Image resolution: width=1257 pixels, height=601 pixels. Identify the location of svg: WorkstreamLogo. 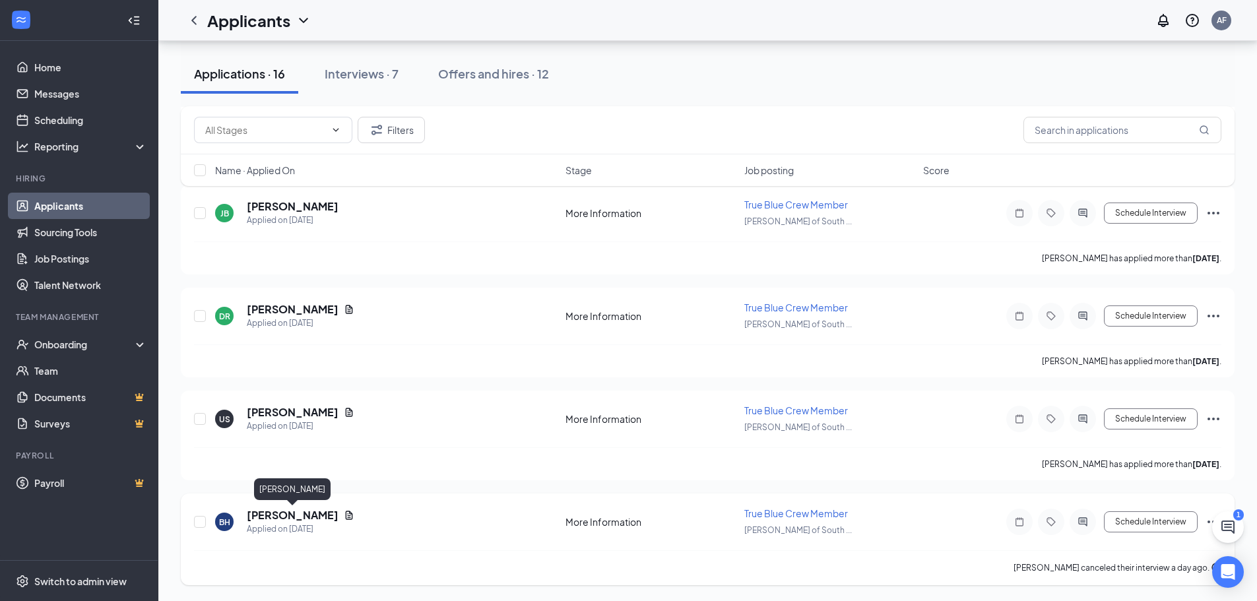
(21, 20).